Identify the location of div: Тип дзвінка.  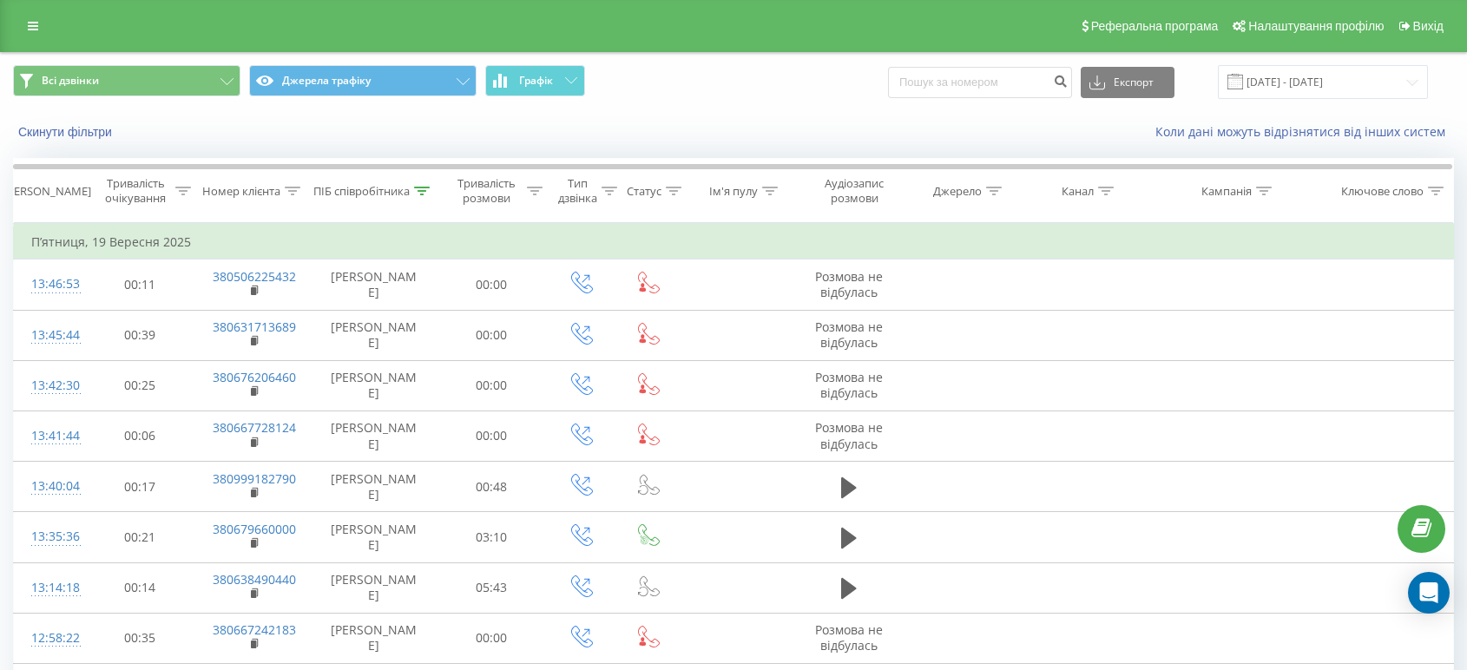
(577, 191).